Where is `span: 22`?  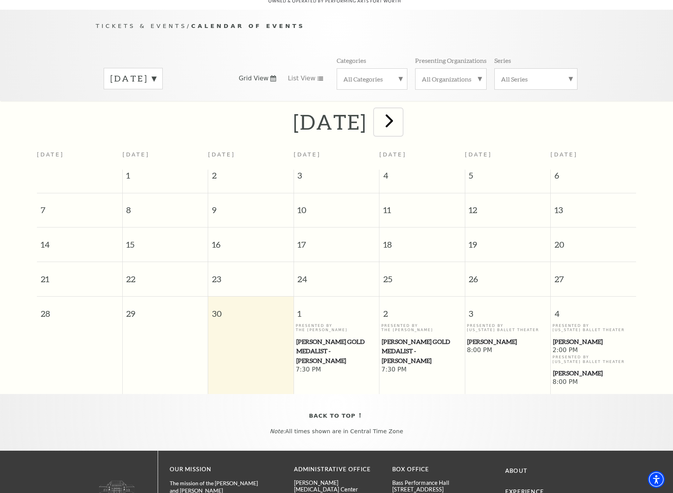 span: 22 is located at coordinates (165, 275).